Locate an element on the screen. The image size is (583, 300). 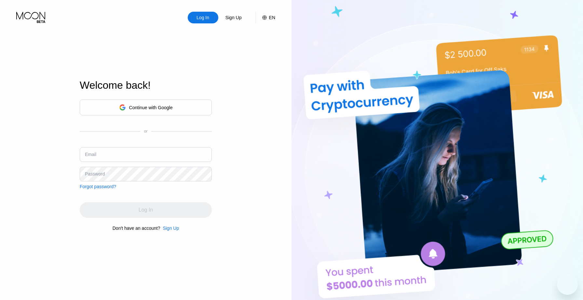
div: Email is located at coordinates (90, 155).